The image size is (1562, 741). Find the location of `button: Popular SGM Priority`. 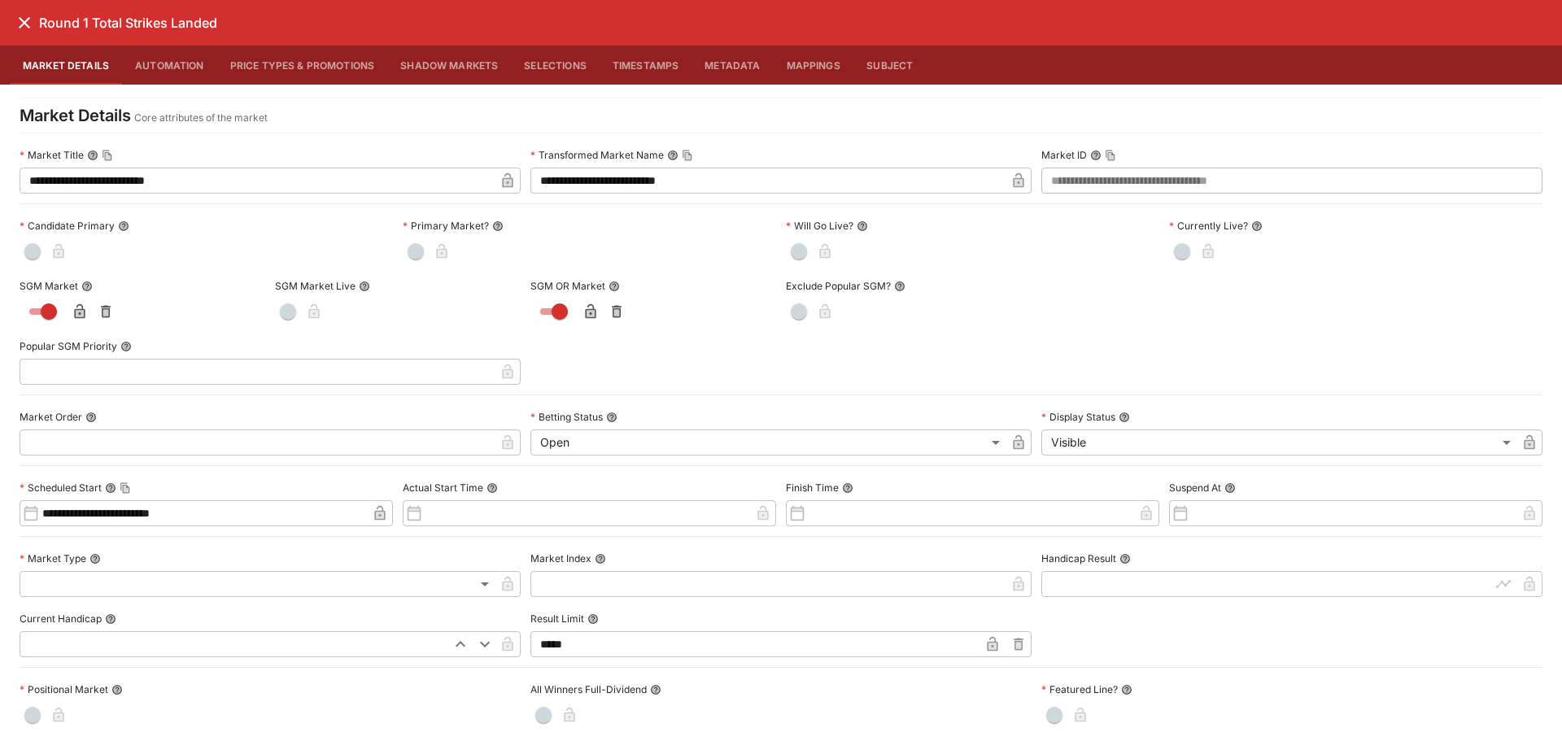

button: Popular SGM Priority is located at coordinates (126, 347).